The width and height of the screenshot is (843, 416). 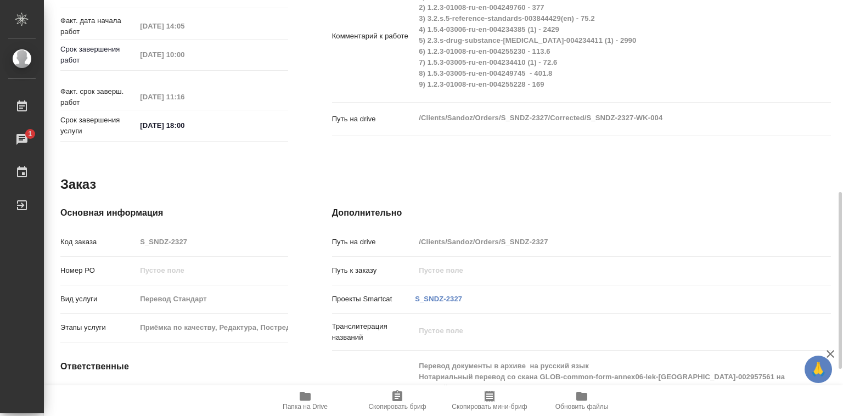 I want to click on button: Скопировать мини-бриф, so click(x=490, y=401).